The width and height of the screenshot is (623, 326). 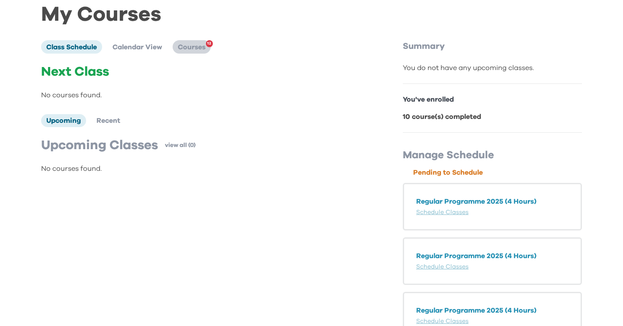 What do you see at coordinates (180, 145) in the screenshot?
I see `a: view all (0)` at bounding box center [180, 145].